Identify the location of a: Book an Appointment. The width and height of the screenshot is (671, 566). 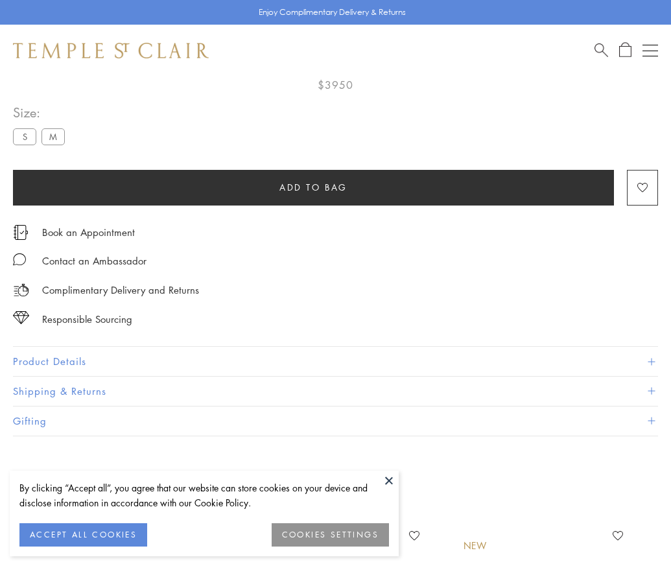
(88, 232).